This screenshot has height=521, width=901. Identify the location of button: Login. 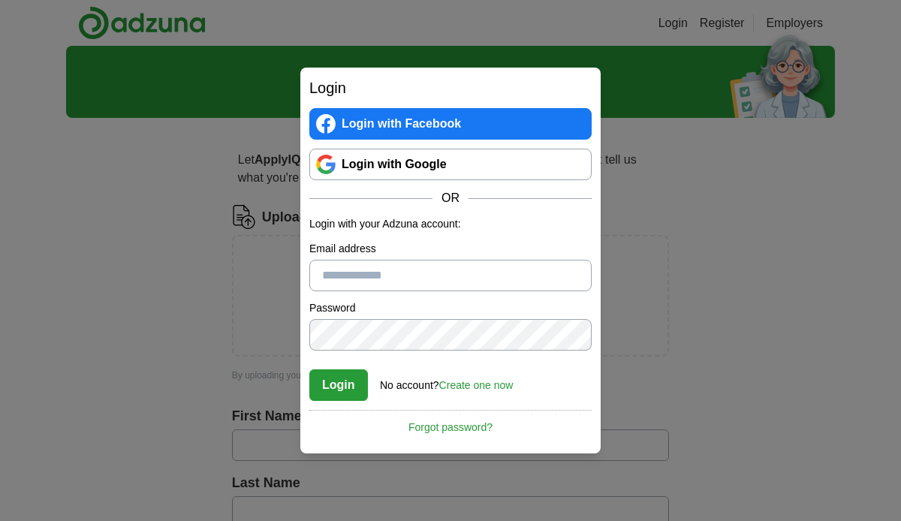
(339, 385).